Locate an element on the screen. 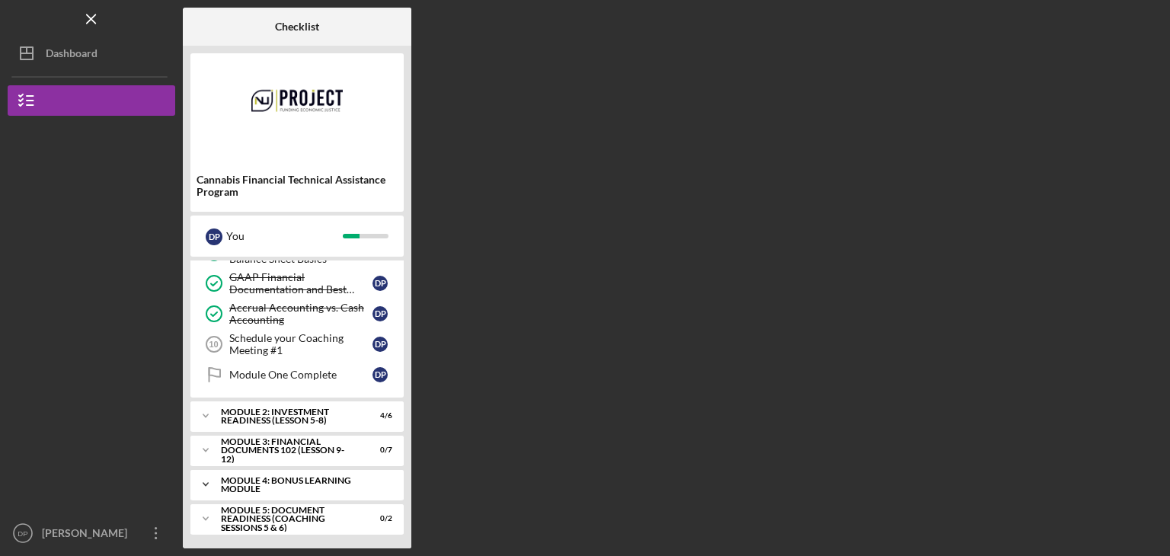 Image resolution: width=1170 pixels, height=556 pixels. div: Module 5: Document Readiness (Coaching Sessions 5 & 6) is located at coordinates (287, 519).